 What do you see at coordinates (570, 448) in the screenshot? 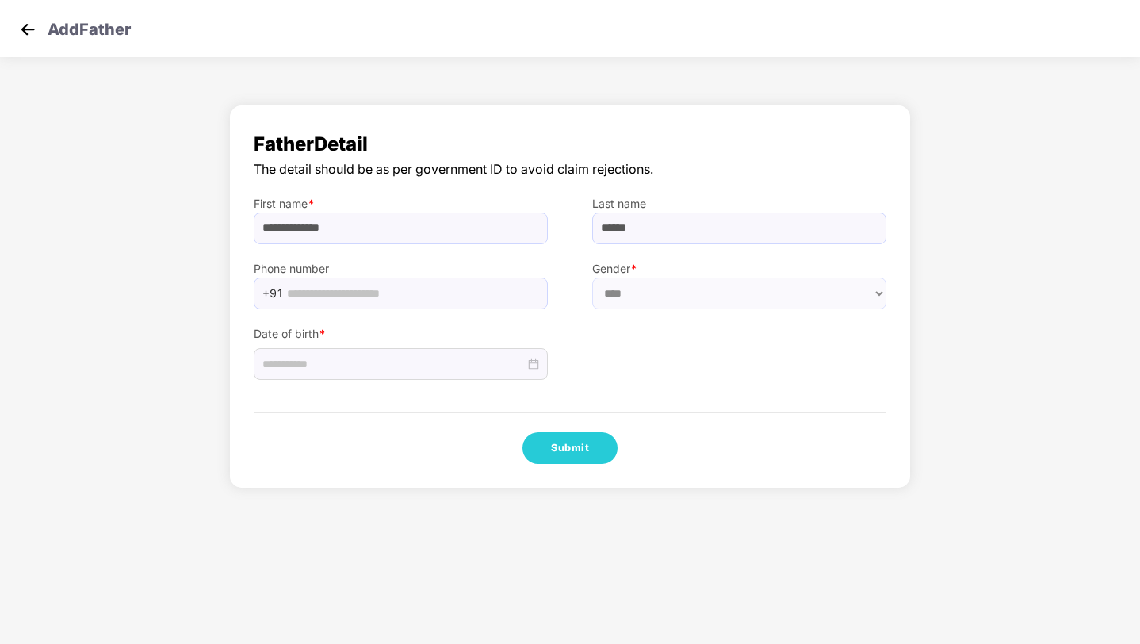
I see `button: Submit` at bounding box center [570, 448].